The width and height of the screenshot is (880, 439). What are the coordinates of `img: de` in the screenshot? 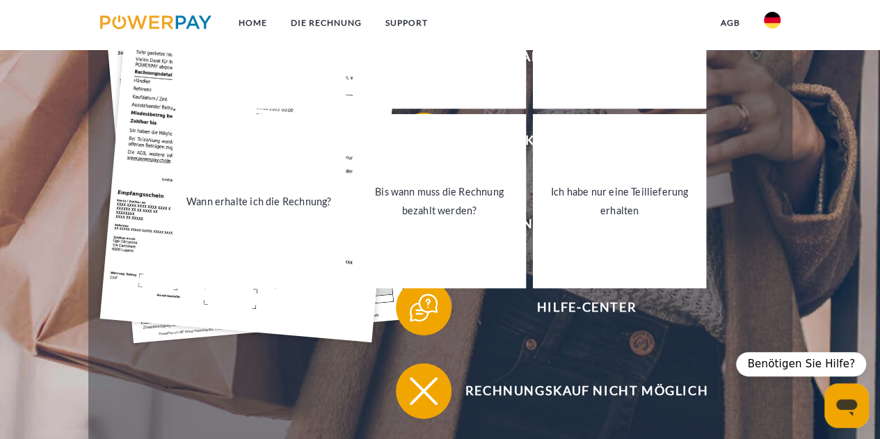 It's located at (772, 20).